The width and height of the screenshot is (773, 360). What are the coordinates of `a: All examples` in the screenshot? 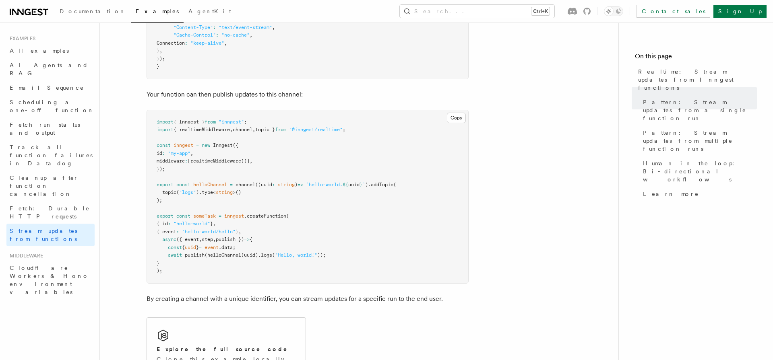 It's located at (50, 51).